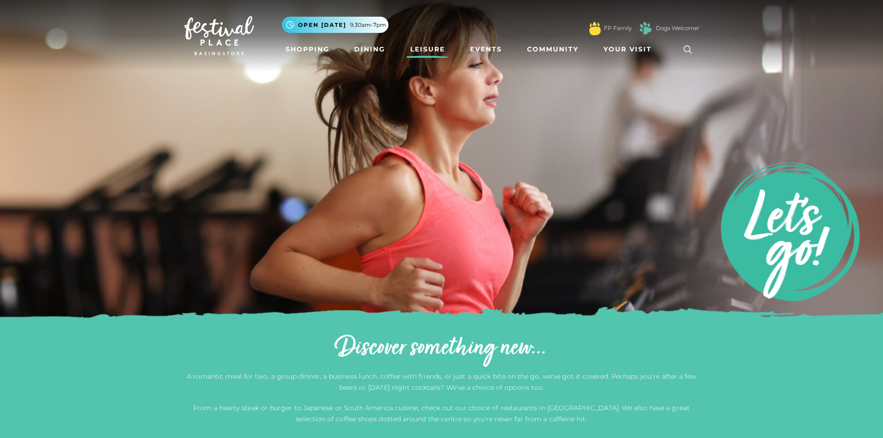  Describe the element at coordinates (630, 49) in the screenshot. I see `a: Your Visit` at that location.